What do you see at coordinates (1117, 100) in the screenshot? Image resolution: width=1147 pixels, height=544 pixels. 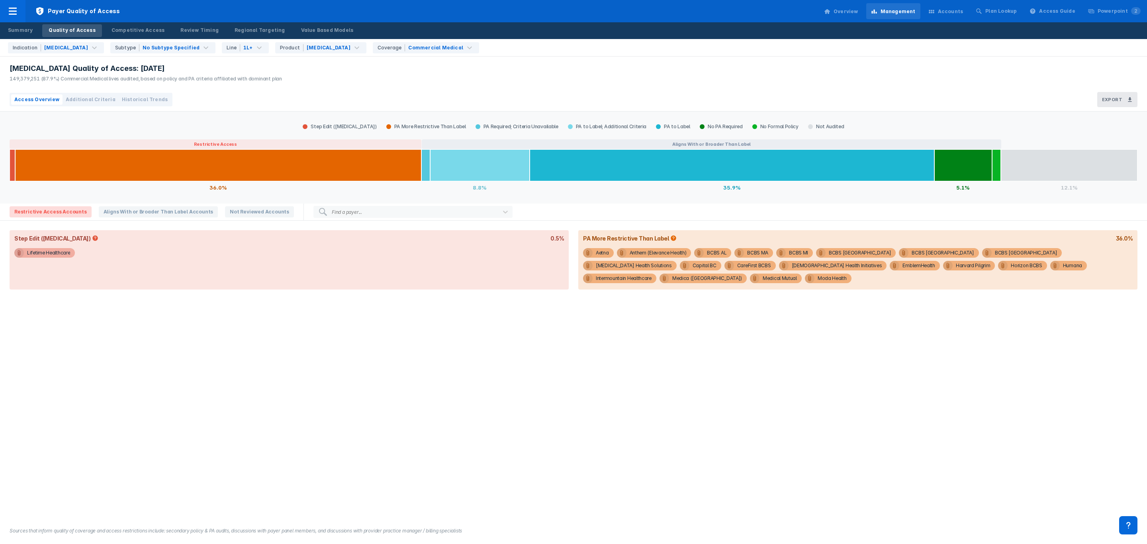 I see `button: Export` at bounding box center [1117, 100].